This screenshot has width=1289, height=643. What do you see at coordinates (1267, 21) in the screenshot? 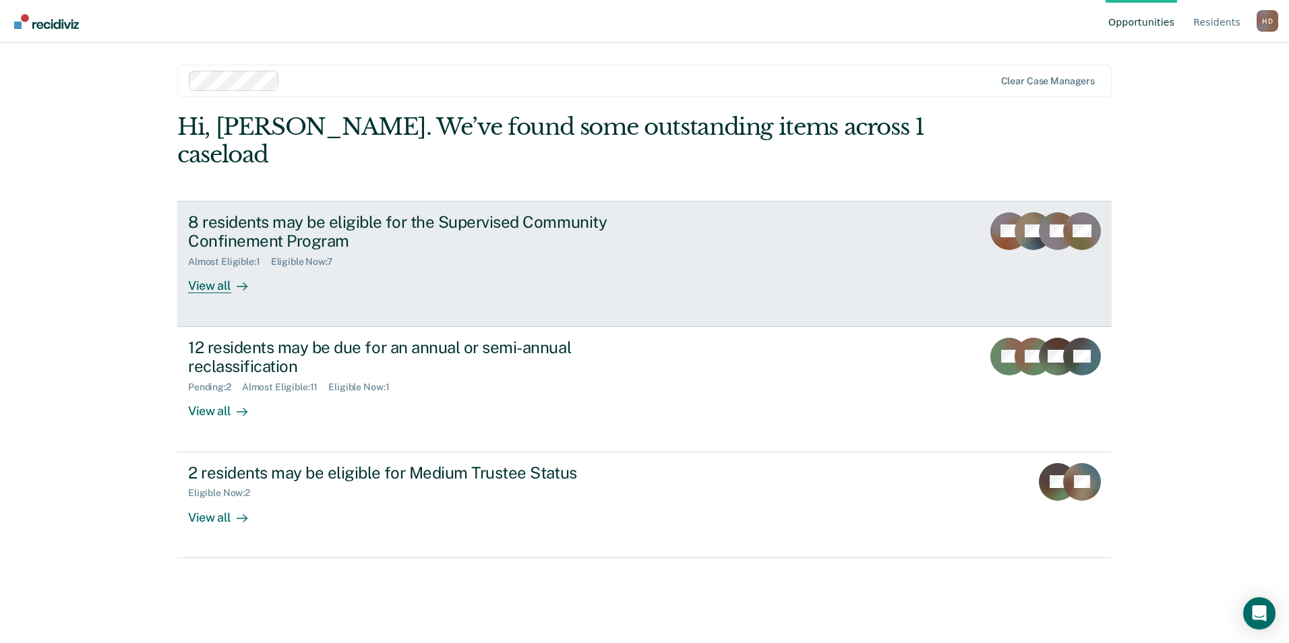
I see `div: H D` at bounding box center [1267, 21].